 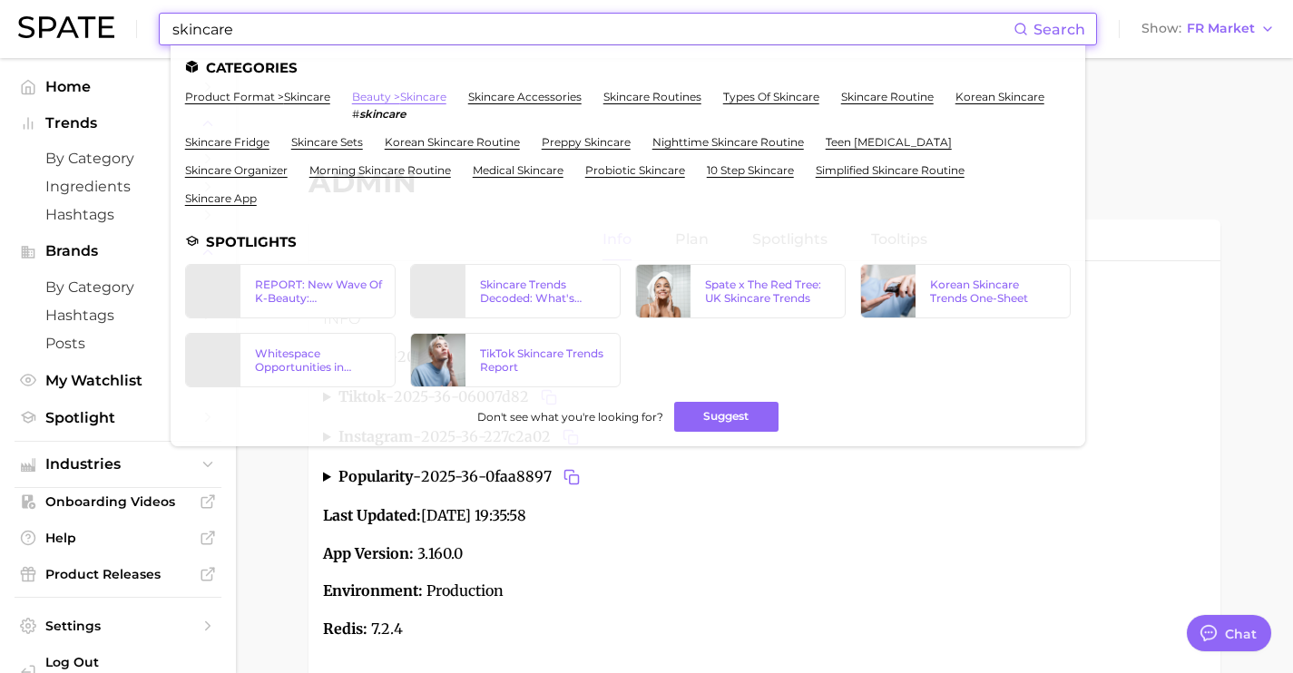 What do you see at coordinates (118, 538) in the screenshot?
I see `a: Help` at bounding box center [118, 538].